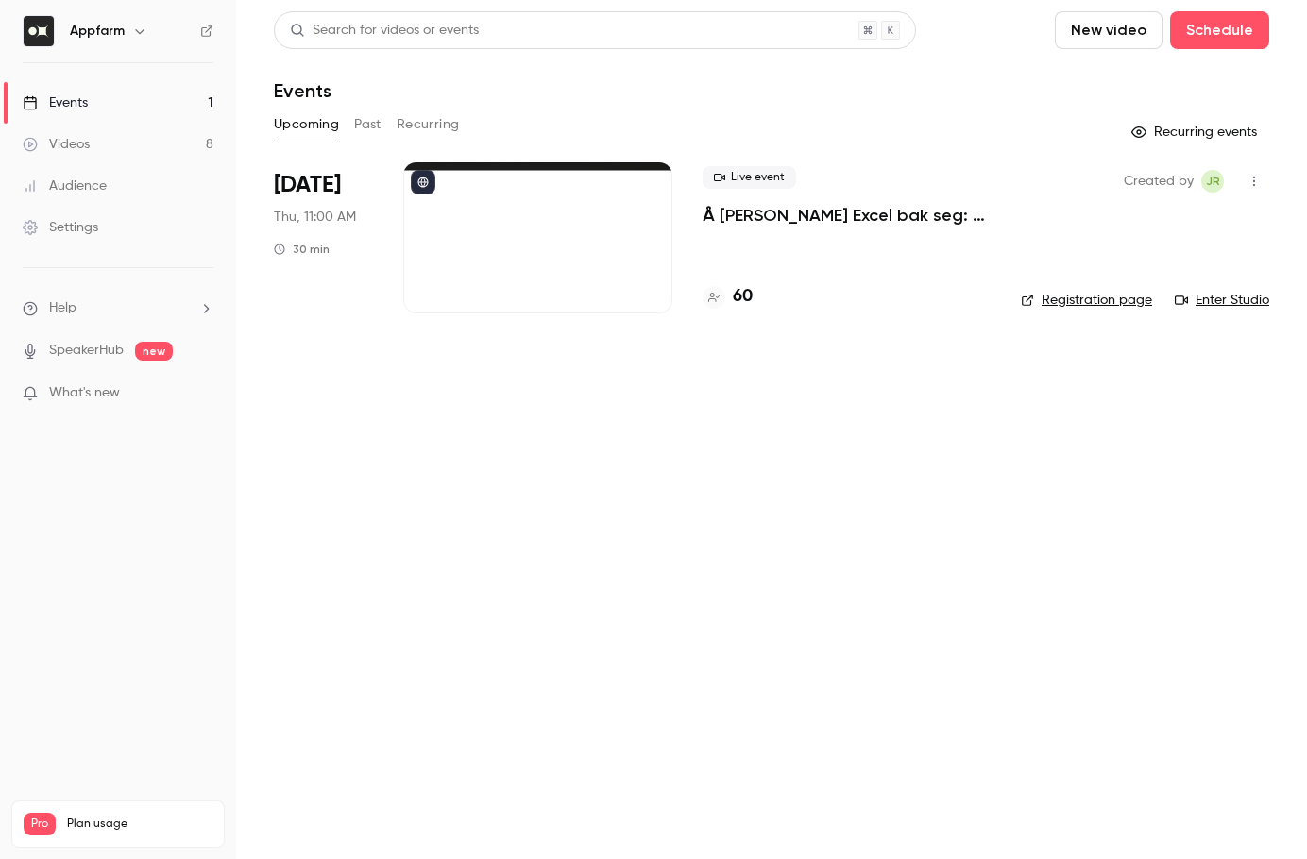 The image size is (1307, 859). Describe the element at coordinates (40, 824) in the screenshot. I see `span: Pro` at that location.